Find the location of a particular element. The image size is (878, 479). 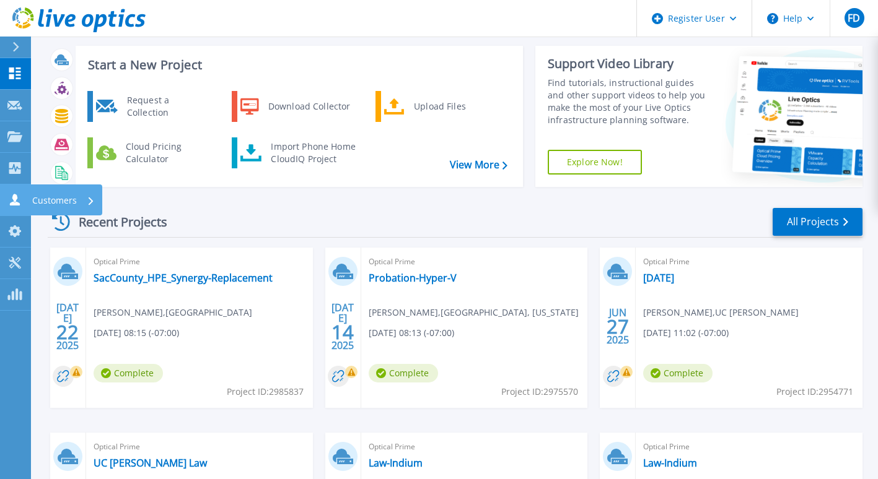

div: Upload Files is located at coordinates (453, 107).